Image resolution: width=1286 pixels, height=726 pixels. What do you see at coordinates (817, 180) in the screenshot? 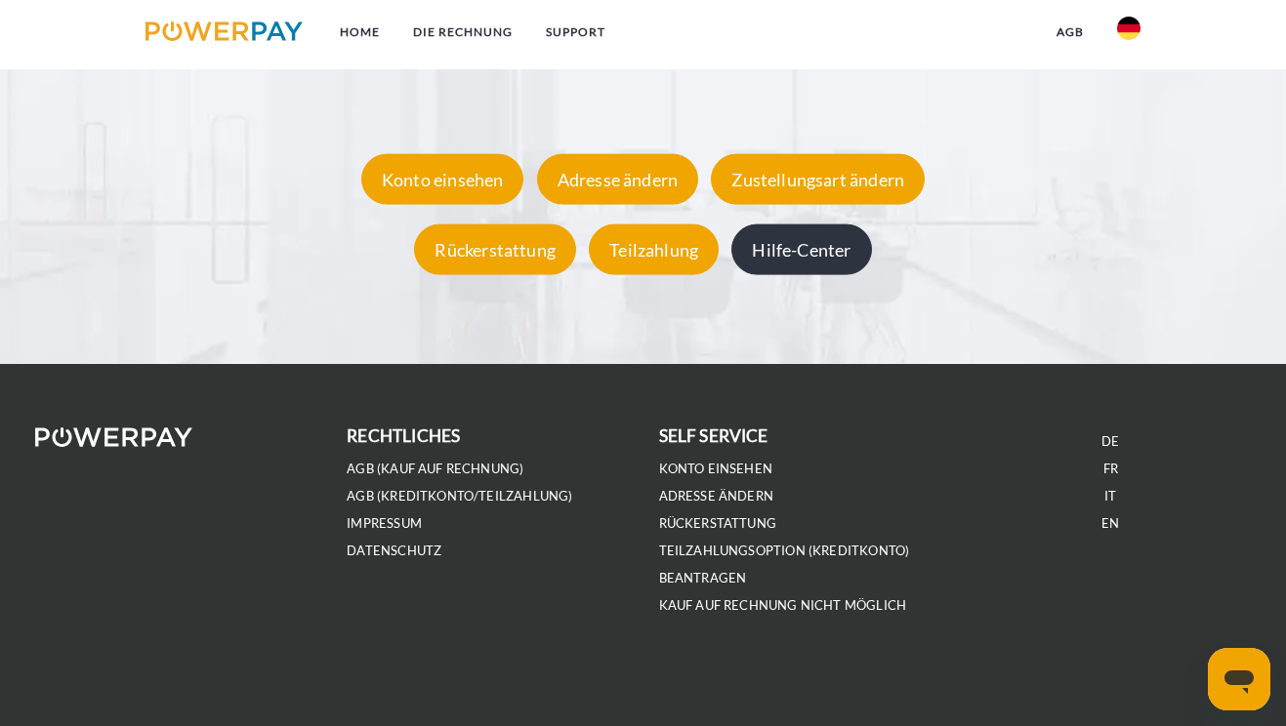
I see `a: Zustellungsart ändern` at bounding box center [817, 180].